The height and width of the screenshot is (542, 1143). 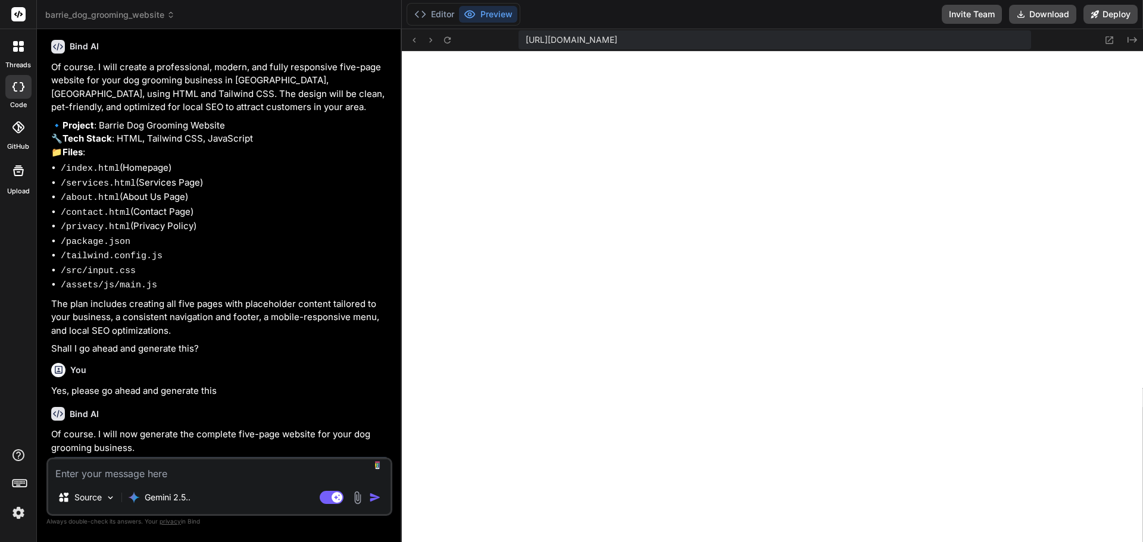 What do you see at coordinates (167, 498) in the screenshot?
I see `p: Gemini 2.5..` at bounding box center [167, 498].